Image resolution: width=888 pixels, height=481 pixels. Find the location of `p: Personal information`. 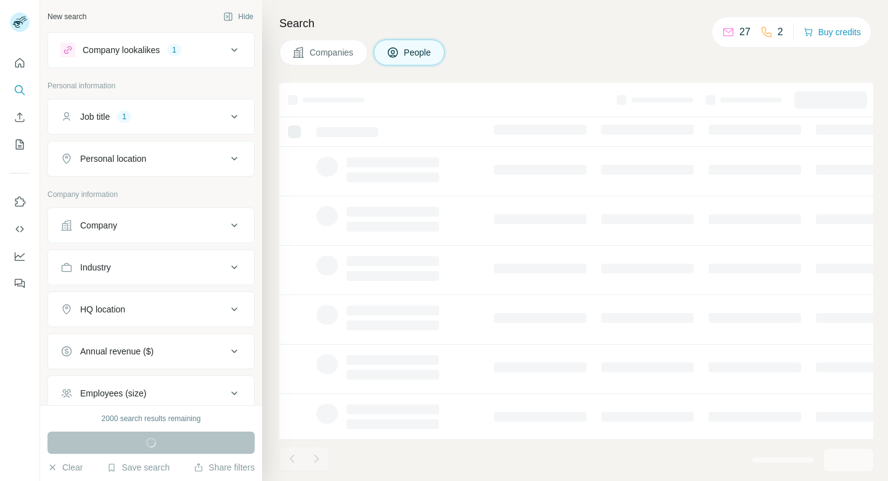

p: Personal information is located at coordinates (151, 86).